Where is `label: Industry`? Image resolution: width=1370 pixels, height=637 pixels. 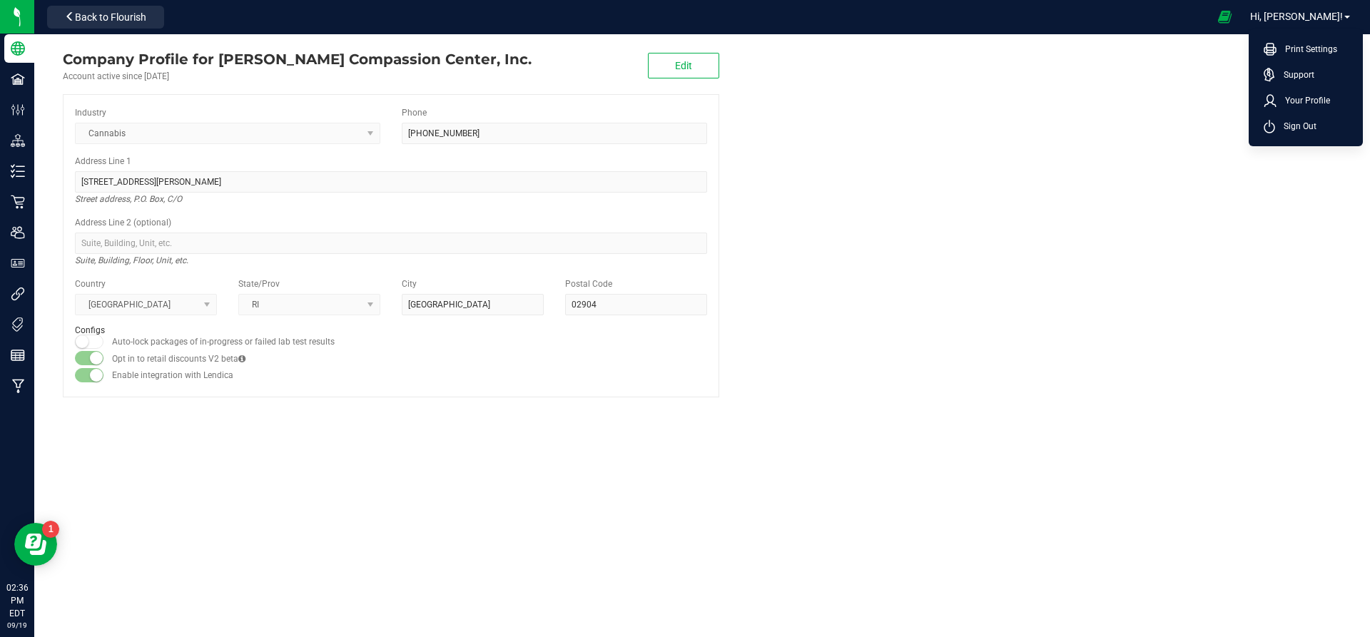
label: Industry is located at coordinates (91, 113).